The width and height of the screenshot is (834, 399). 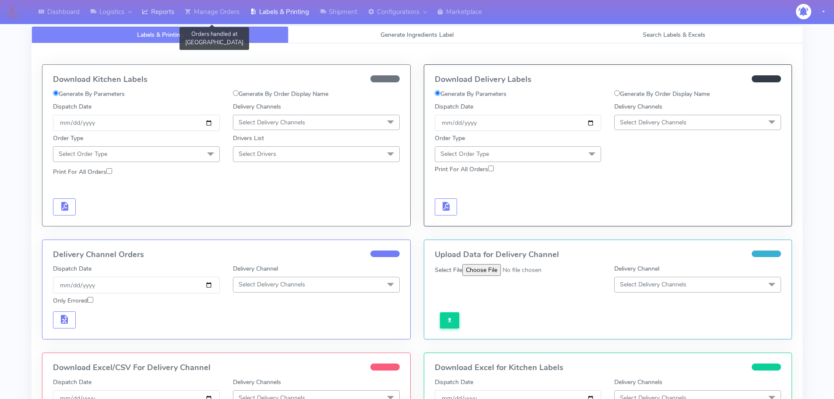 What do you see at coordinates (417, 35) in the screenshot?
I see `ul: Tabs` at bounding box center [417, 35].